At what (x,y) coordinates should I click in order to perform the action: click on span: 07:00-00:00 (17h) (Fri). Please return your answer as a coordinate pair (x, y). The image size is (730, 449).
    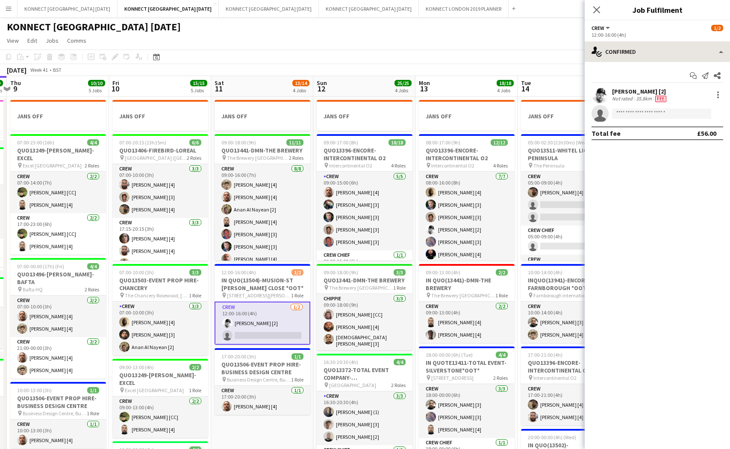
    Looking at the image, I should click on (41, 266).